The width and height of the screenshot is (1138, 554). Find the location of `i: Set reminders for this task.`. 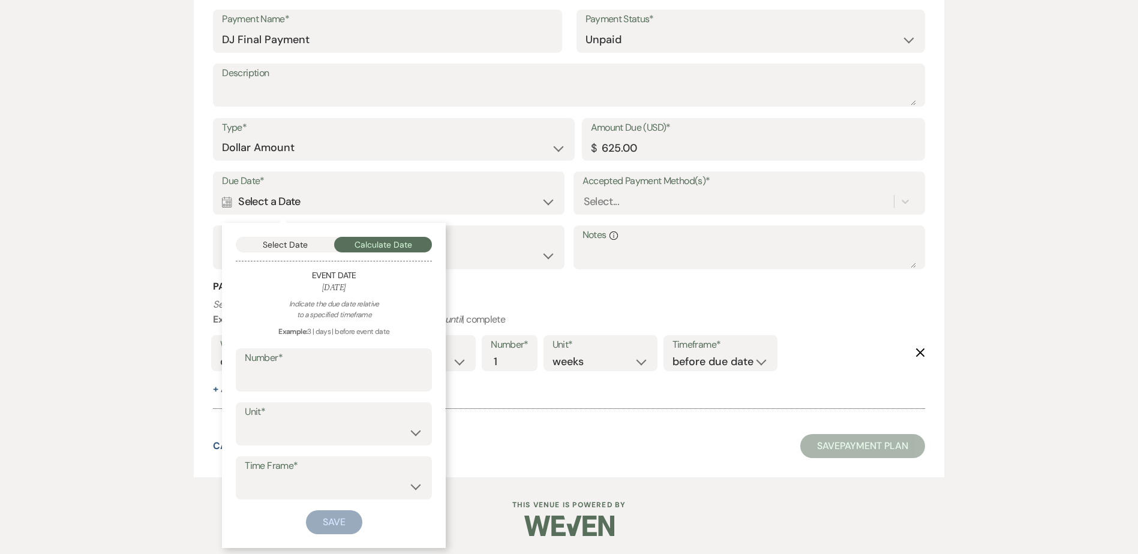

i: Set reminders for this task. is located at coordinates (266, 304).